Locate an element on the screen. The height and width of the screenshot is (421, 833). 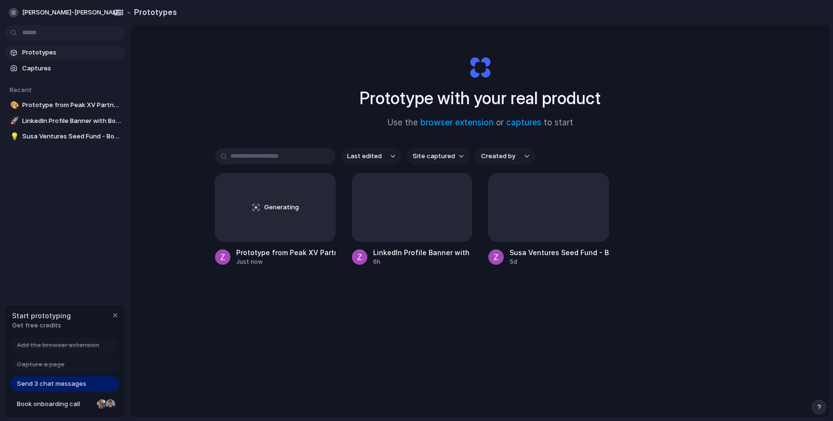
a: GeneratingPrototype from Peak XV Partners IntroductionJust now is located at coordinates (275, 219).